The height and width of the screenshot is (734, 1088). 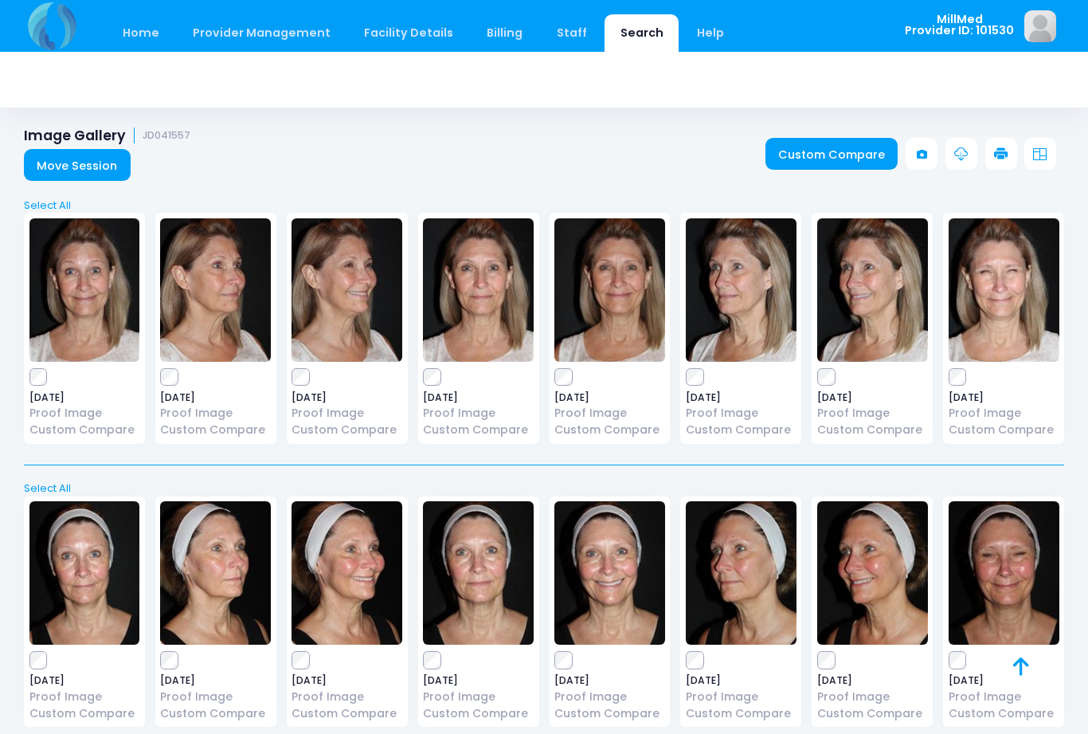 What do you see at coordinates (77, 165) in the screenshot?
I see `a: Move Session` at bounding box center [77, 165].